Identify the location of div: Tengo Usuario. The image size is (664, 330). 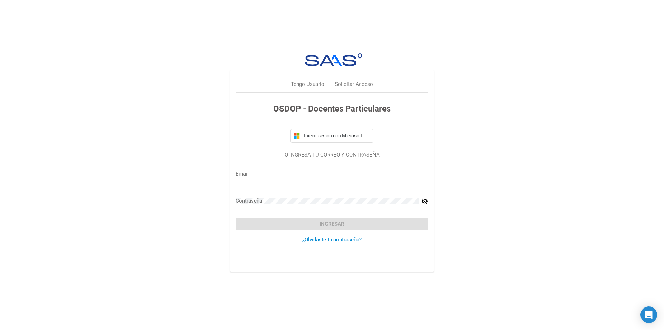
(307, 84).